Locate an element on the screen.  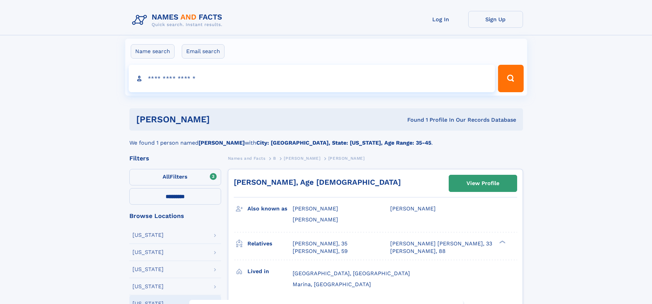
a: Log In is located at coordinates (441, 19).